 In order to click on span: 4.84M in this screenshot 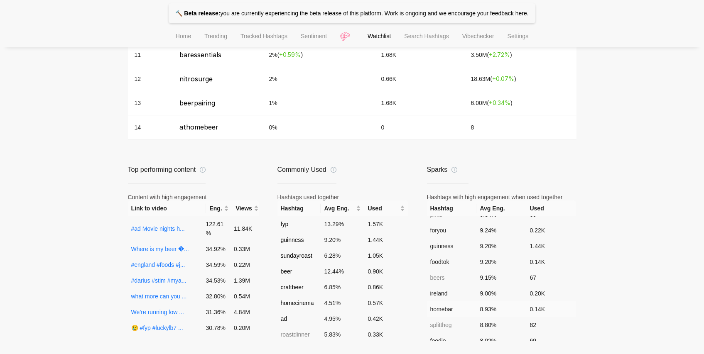, I will do `click(242, 312)`.